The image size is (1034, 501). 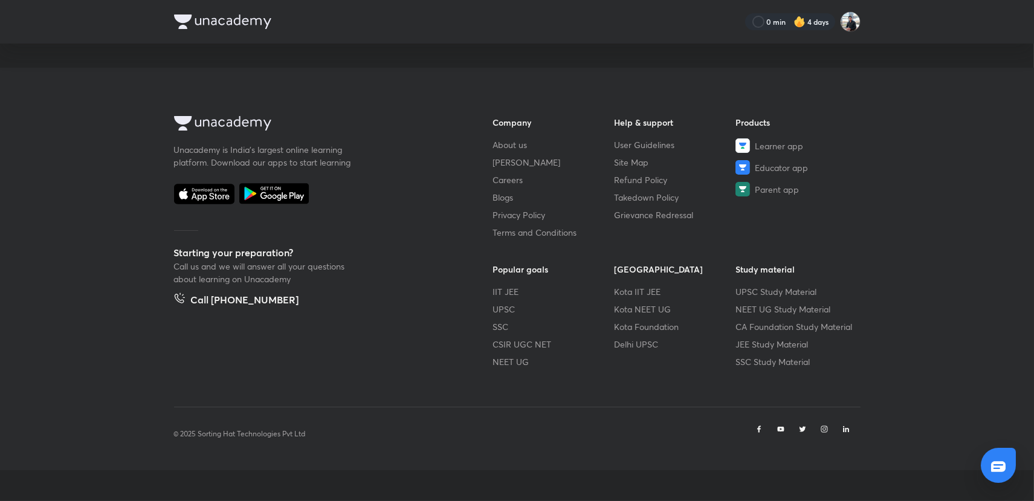 I want to click on a: Kota Foundation, so click(x=674, y=326).